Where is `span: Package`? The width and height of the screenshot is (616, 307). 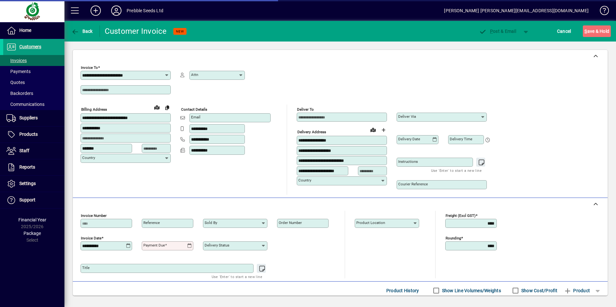 span: Package is located at coordinates (32, 233).